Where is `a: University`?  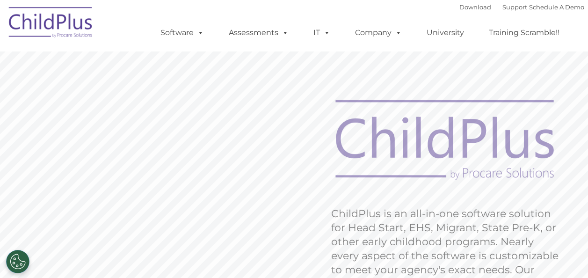
a: University is located at coordinates (445, 33).